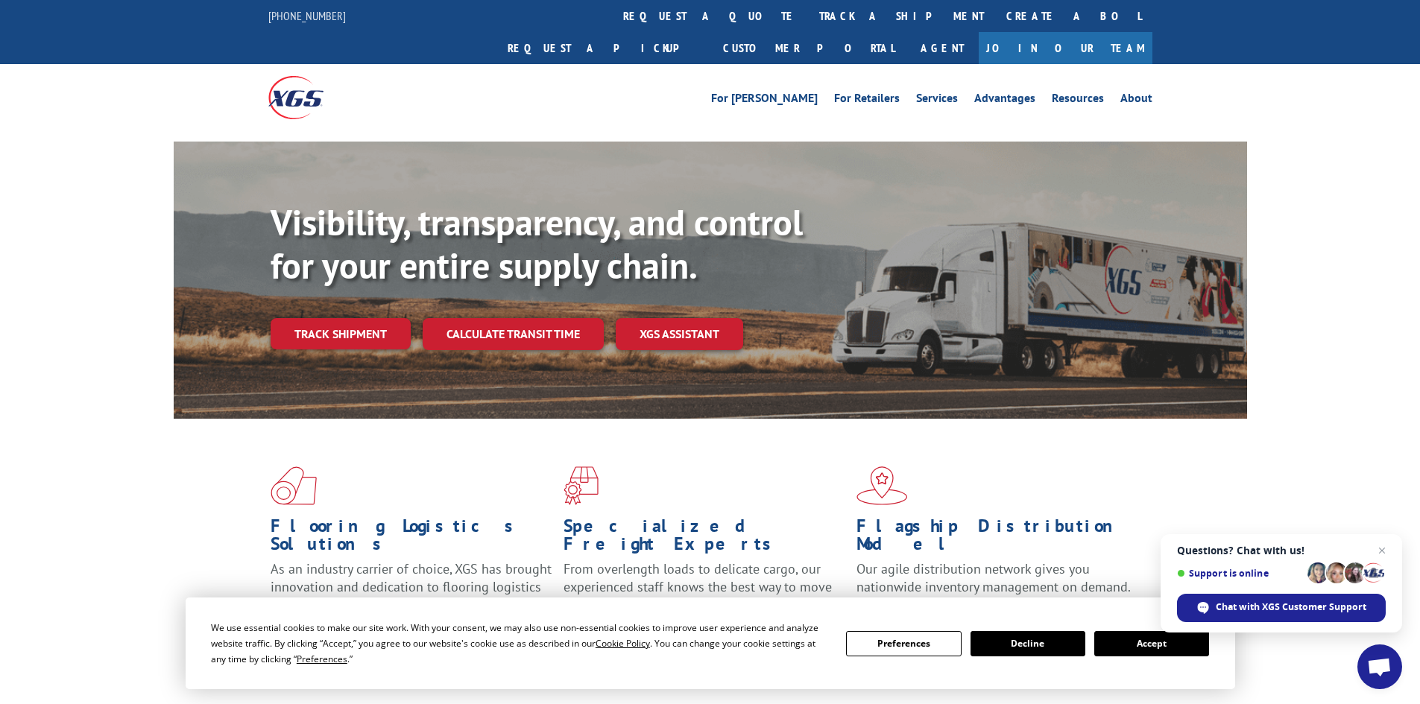  What do you see at coordinates (1065, 48) in the screenshot?
I see `a: Join Our Team` at bounding box center [1065, 48].